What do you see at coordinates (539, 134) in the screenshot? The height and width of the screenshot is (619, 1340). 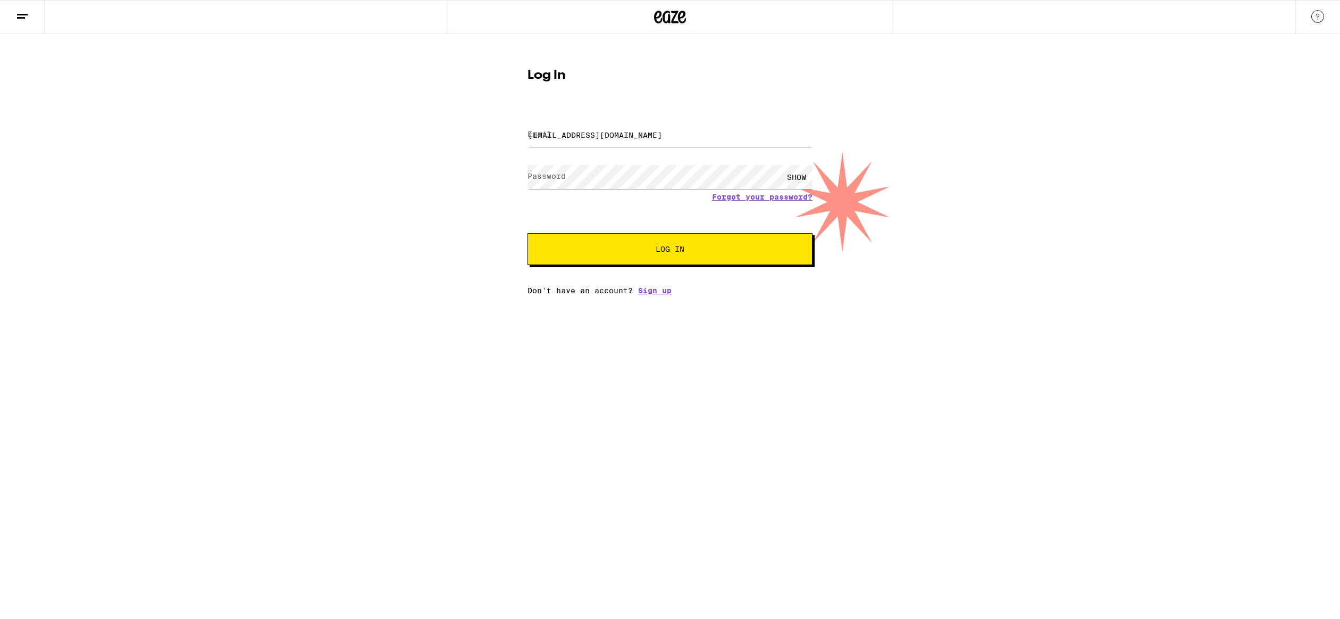 I see `label: Email` at bounding box center [539, 134].